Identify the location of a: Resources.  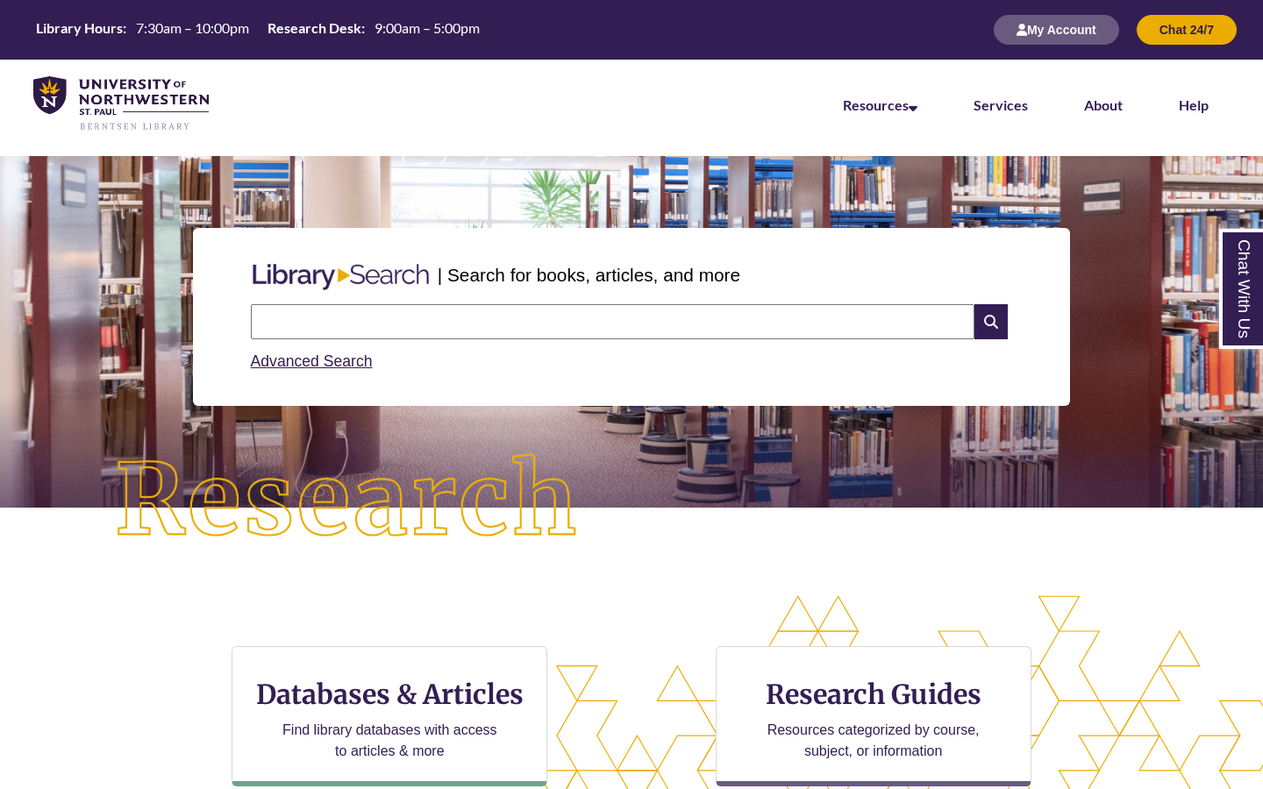
(880, 104).